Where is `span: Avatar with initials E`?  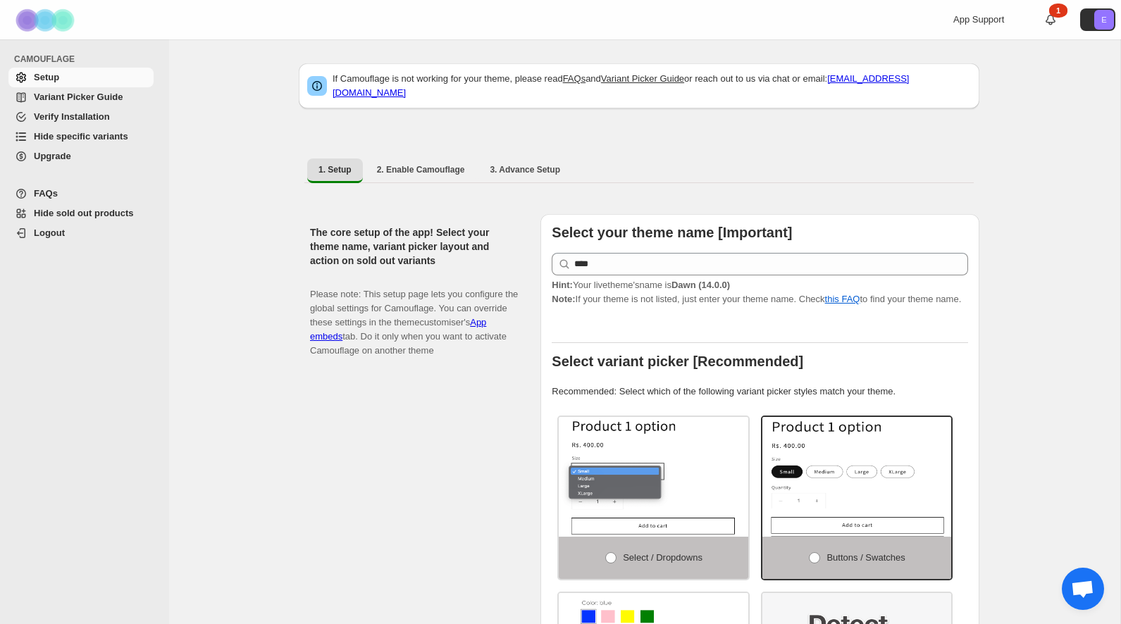 span: Avatar with initials E is located at coordinates (1104, 20).